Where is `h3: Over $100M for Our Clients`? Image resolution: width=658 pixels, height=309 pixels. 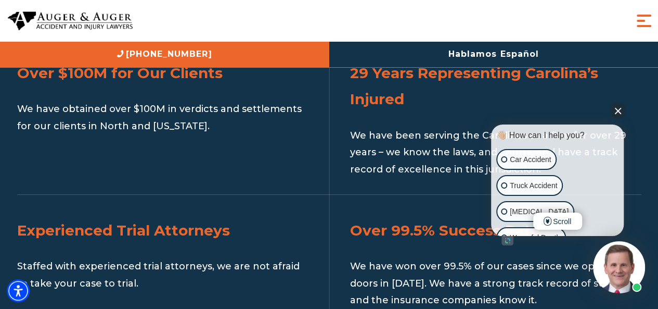
h3: Over $100M for Our Clients is located at coordinates (163, 73).